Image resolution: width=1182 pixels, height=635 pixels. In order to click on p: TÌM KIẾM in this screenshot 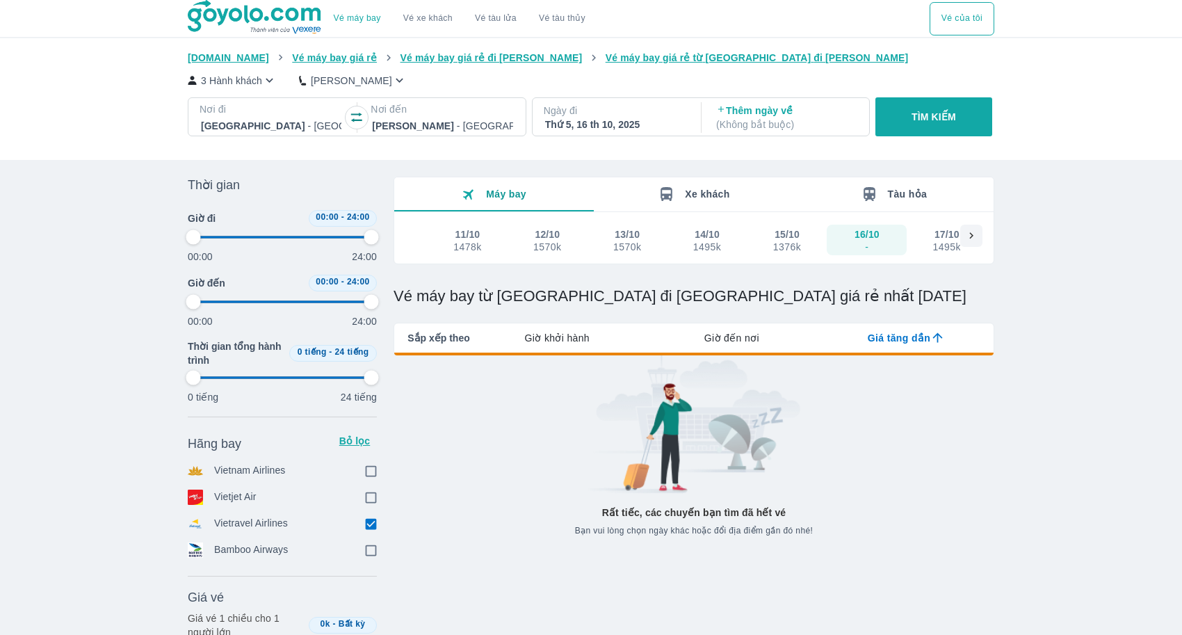, I will do `click(934, 117)`.